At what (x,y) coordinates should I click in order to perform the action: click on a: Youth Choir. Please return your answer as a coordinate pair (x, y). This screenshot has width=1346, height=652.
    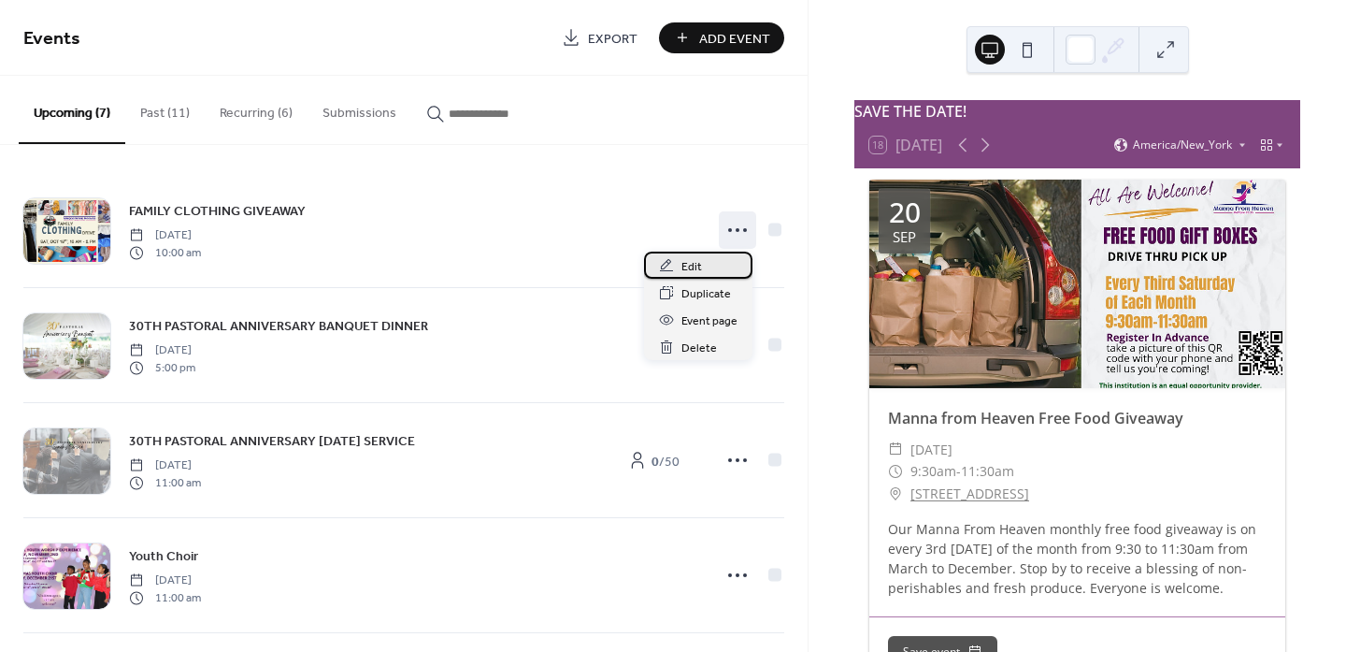
    Looking at the image, I should click on (164, 555).